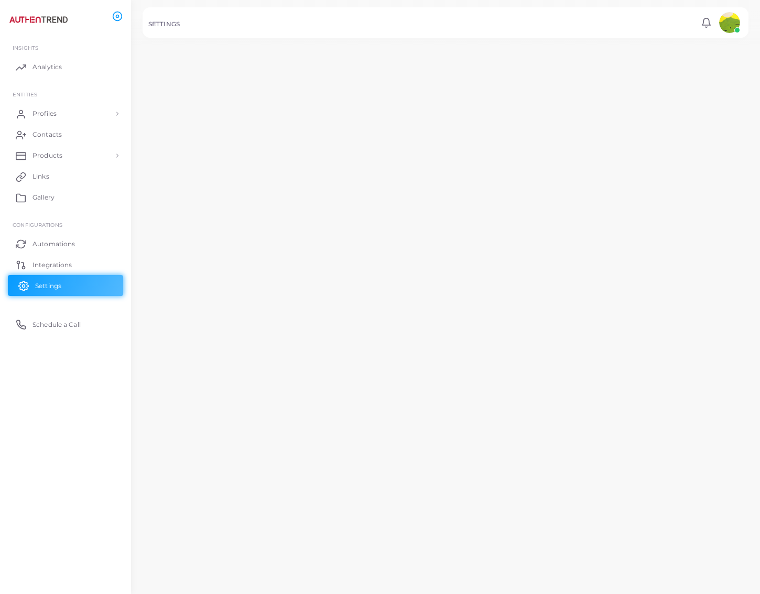 The width and height of the screenshot is (760, 594). Describe the element at coordinates (66, 135) in the screenshot. I see `a: Contacts` at that location.